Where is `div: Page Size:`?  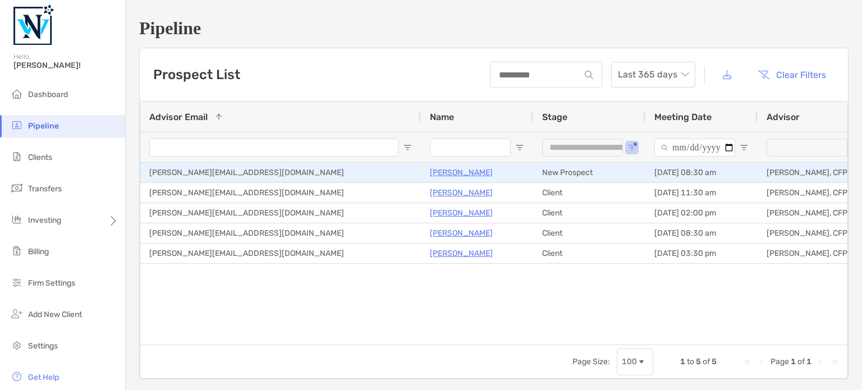 div: Page Size: is located at coordinates (591, 362).